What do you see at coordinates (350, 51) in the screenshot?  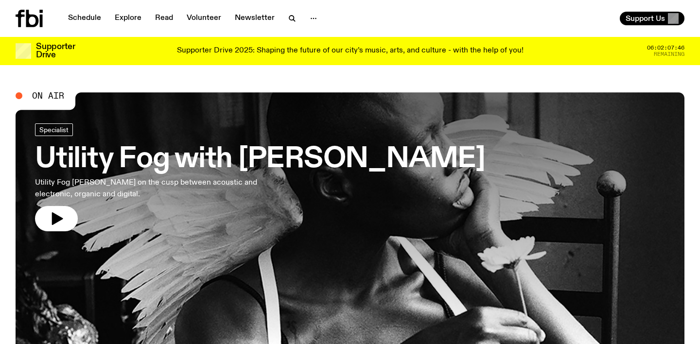 I see `p: Supporter Drive 2025: Shaping the future of our city’s music, arts, and culture - with the help o...` at bounding box center [350, 51].